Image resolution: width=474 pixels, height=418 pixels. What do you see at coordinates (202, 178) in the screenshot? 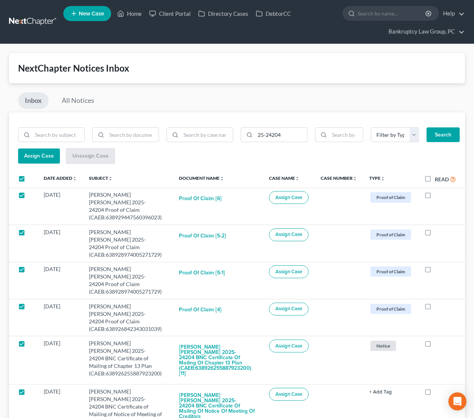
I see `a: Document Nameunfold_more` at bounding box center [202, 178].